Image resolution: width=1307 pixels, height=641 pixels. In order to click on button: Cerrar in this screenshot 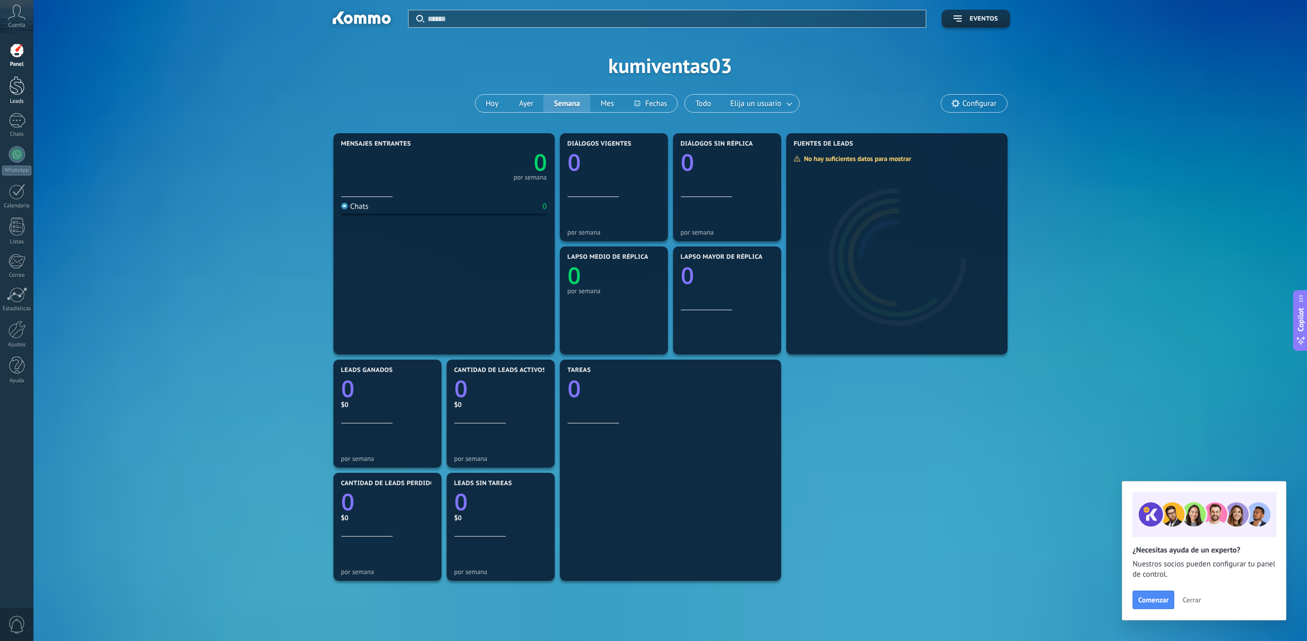, I will do `click(1192, 600)`.